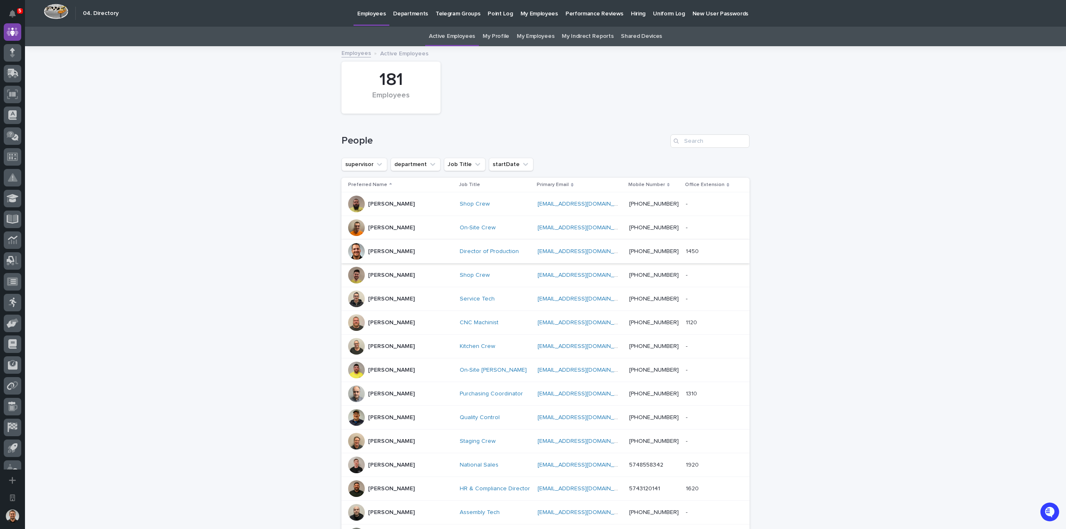 This screenshot has height=529, width=1066. Describe the element at coordinates (67, 105) in the screenshot. I see `div: We're available if you need us!` at that location.